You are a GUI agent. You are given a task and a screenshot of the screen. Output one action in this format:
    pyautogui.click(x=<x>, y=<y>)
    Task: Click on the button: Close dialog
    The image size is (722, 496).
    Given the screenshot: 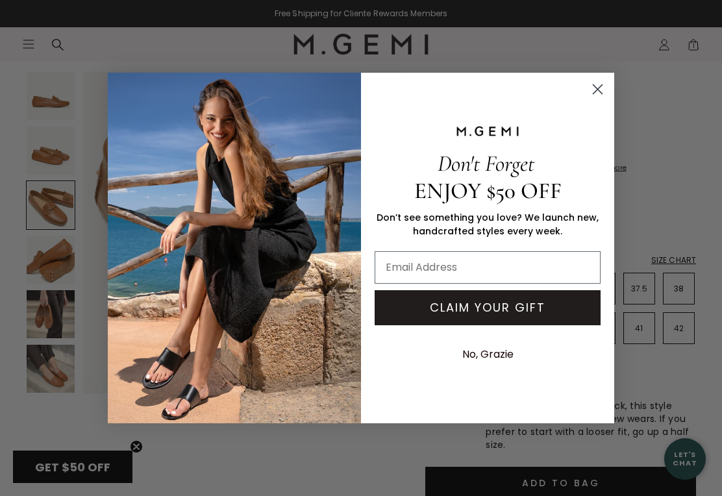 What is the action you would take?
    pyautogui.click(x=597, y=89)
    